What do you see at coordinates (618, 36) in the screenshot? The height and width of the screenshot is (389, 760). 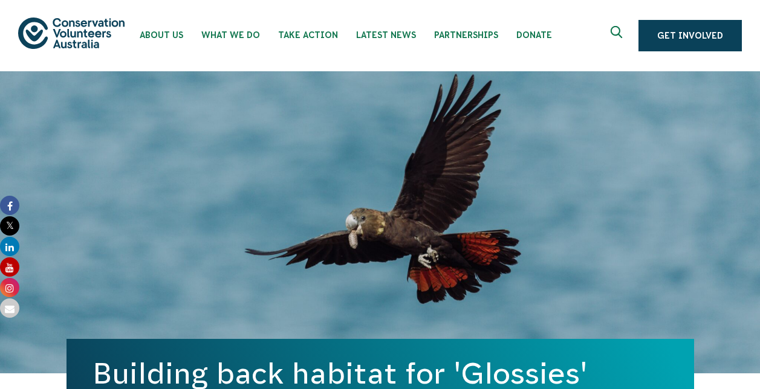 I see `button: Expand search box Close search box` at bounding box center [618, 36].